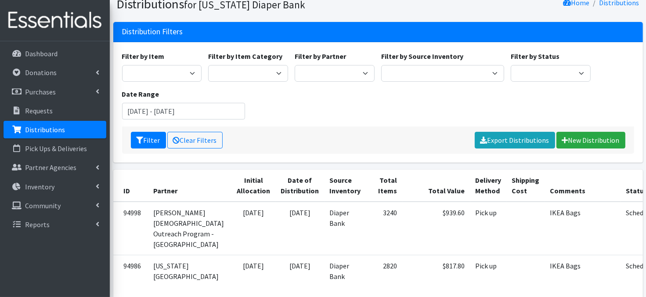 The image size is (646, 297). I want to click on p: Distributions, so click(45, 130).